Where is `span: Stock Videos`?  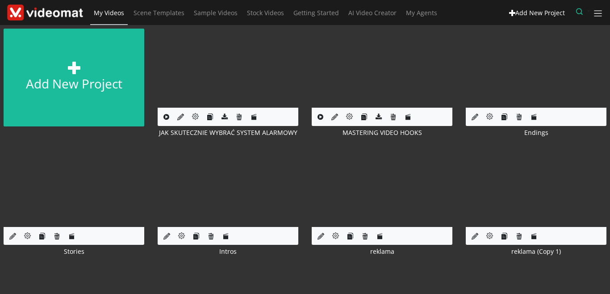
span: Stock Videos is located at coordinates (265, 12).